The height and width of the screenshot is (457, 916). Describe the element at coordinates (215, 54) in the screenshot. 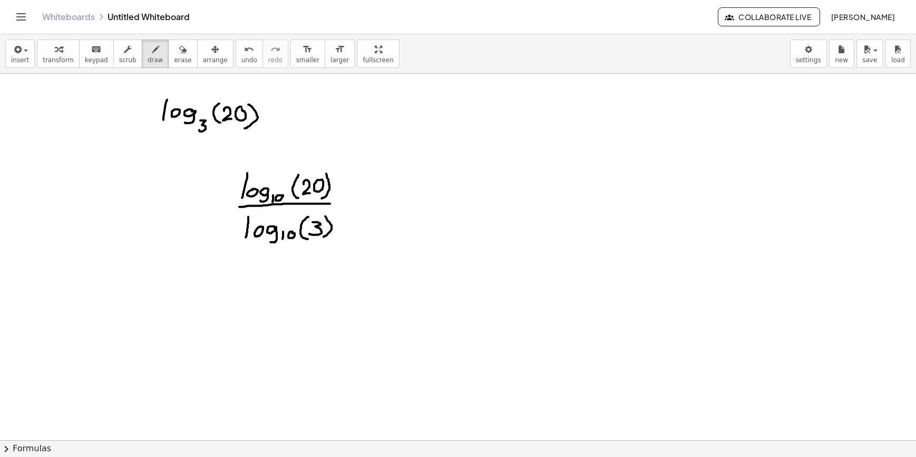

I see `button: arrange` at that location.